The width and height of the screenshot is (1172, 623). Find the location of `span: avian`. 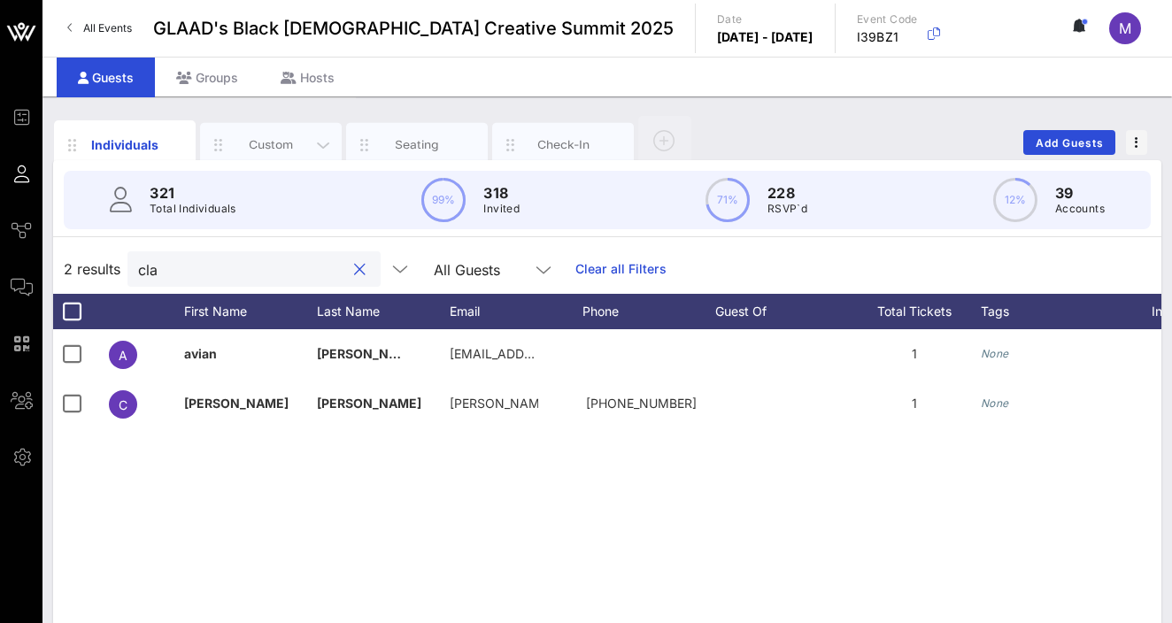

span: avian is located at coordinates (200, 353).